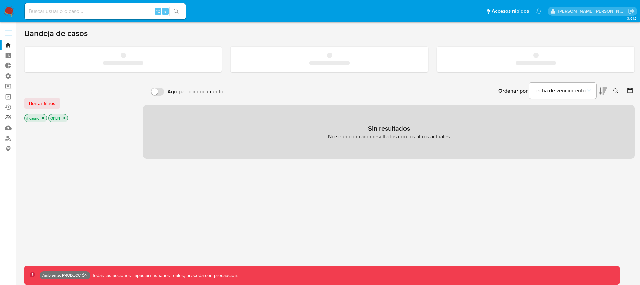 This screenshot has height=285, width=640. What do you see at coordinates (631, 11) in the screenshot?
I see `a: Salir` at bounding box center [631, 11].